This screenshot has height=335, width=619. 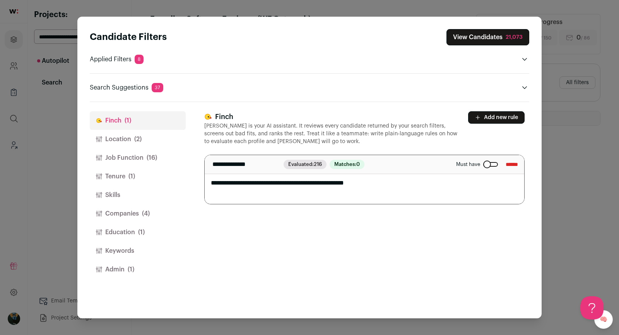 What do you see at coordinates (138, 139) in the screenshot?
I see `button: Location(2)` at bounding box center [138, 139].